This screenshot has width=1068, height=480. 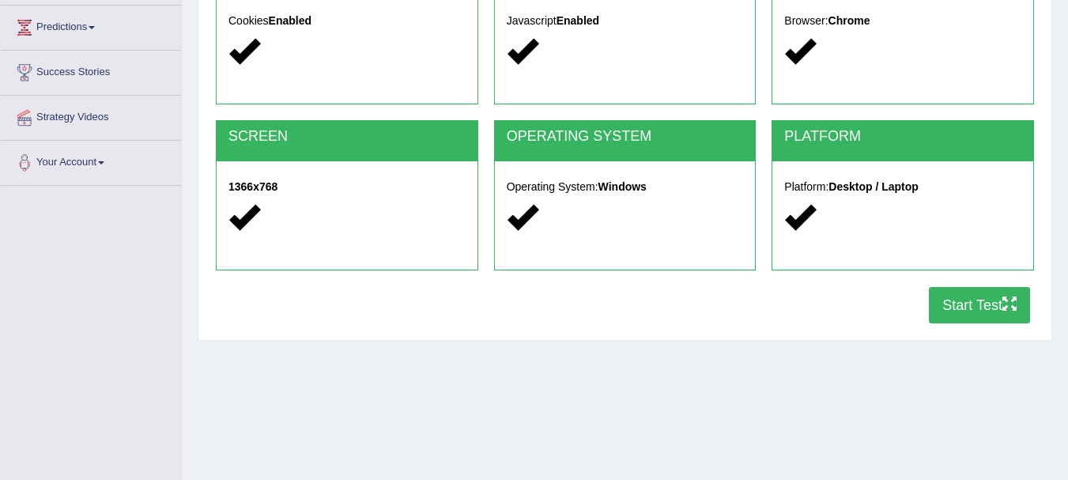 I want to click on a: Predictions, so click(x=91, y=25).